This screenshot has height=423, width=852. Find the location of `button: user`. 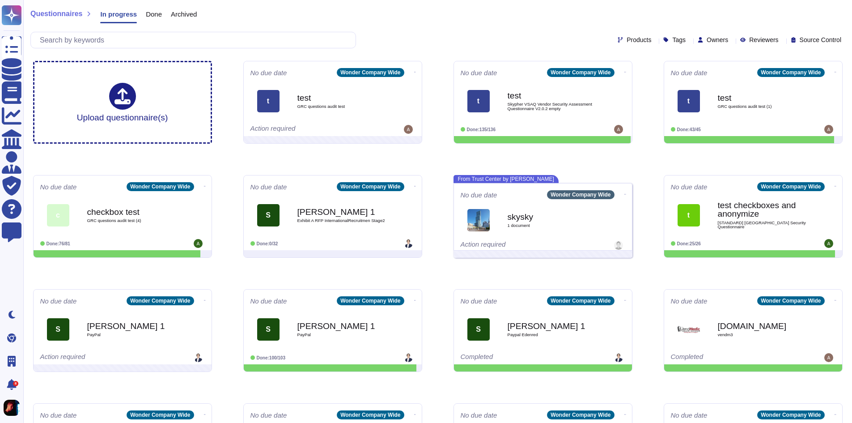

button: user is located at coordinates (14, 407).